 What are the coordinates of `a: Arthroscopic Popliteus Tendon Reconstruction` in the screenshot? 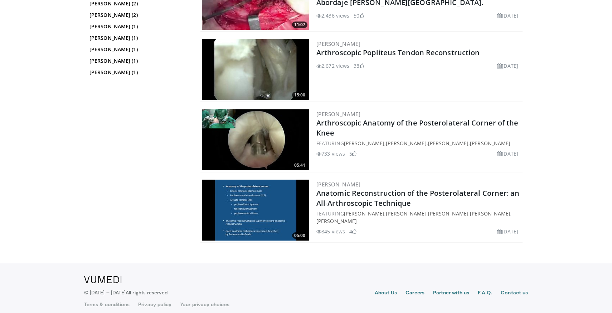 It's located at (398, 52).